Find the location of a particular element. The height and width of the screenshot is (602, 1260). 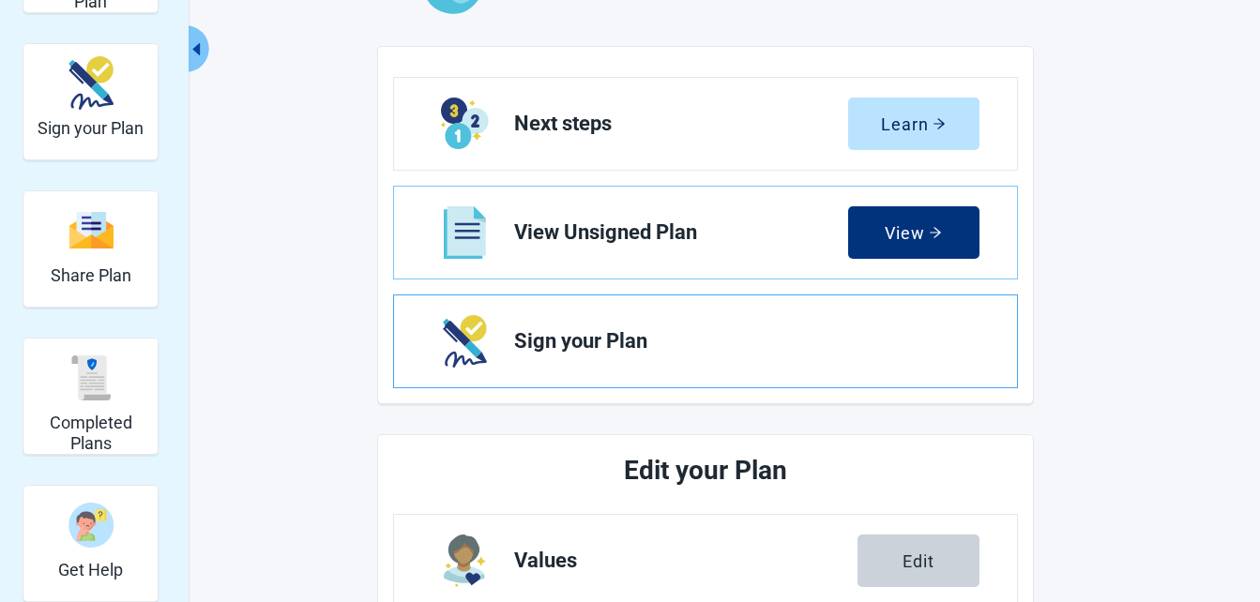

div: Edit is located at coordinates (919, 561).